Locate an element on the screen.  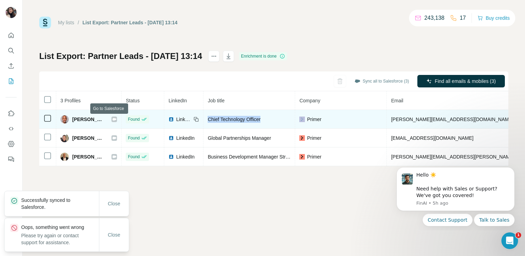
span: Business Development Manager Strategic Enterprise is located at coordinates (264, 157).